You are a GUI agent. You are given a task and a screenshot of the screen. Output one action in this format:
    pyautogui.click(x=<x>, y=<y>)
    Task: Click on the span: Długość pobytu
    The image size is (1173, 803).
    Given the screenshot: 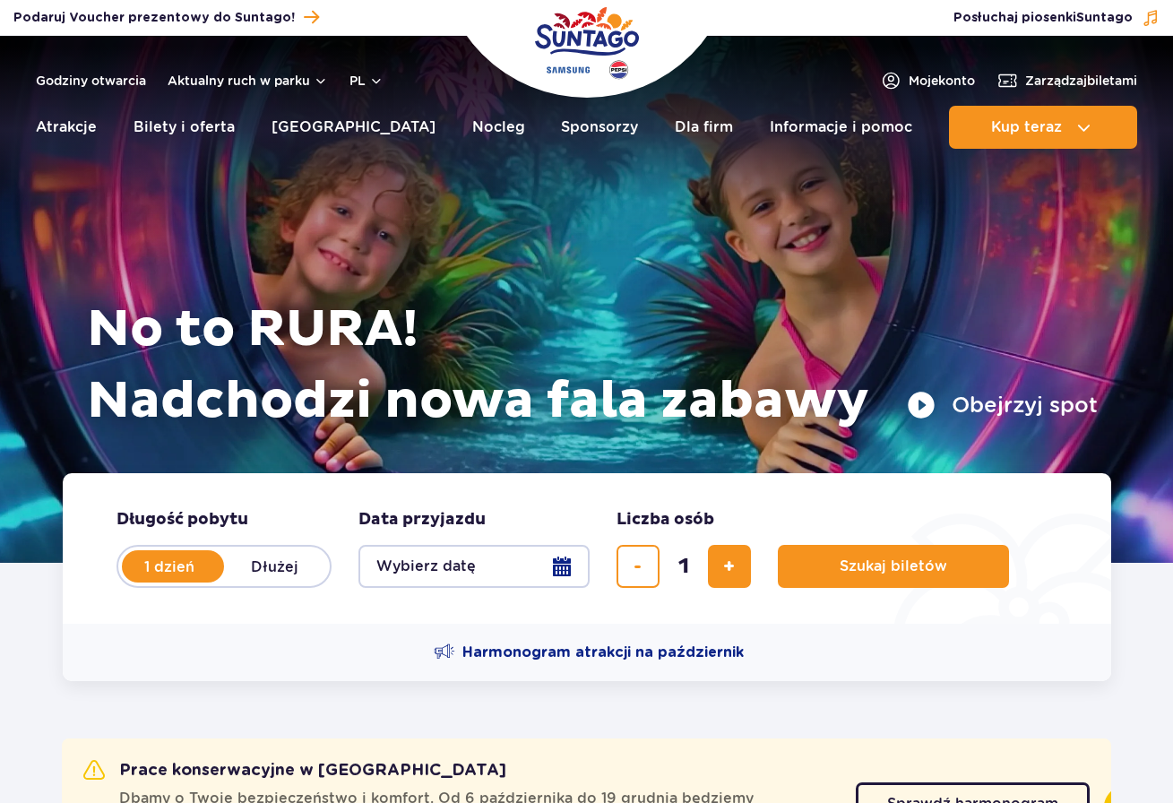 What is the action you would take?
    pyautogui.click(x=182, y=520)
    